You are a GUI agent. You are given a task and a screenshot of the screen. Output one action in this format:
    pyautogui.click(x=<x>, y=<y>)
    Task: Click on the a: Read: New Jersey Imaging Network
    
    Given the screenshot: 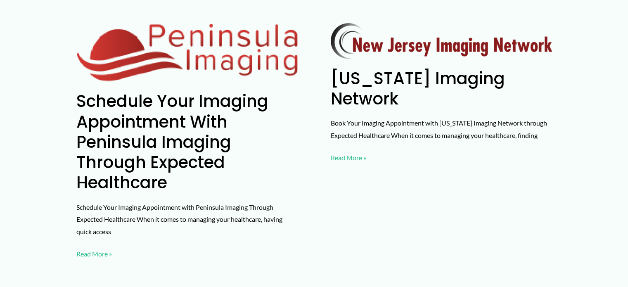 What is the action you would take?
    pyautogui.click(x=441, y=40)
    